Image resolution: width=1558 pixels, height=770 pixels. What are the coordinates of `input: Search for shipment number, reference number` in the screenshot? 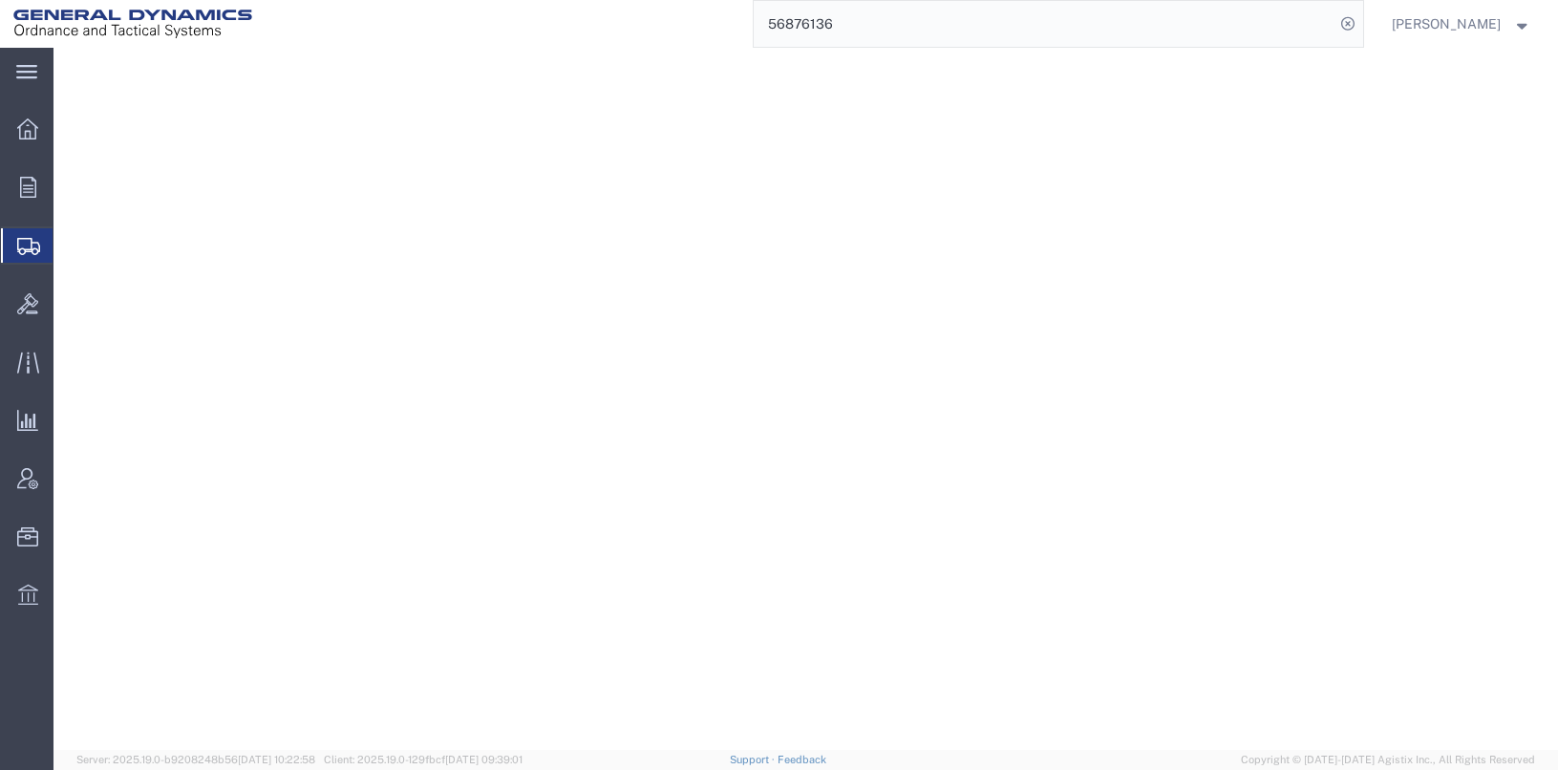 It's located at (1044, 24).